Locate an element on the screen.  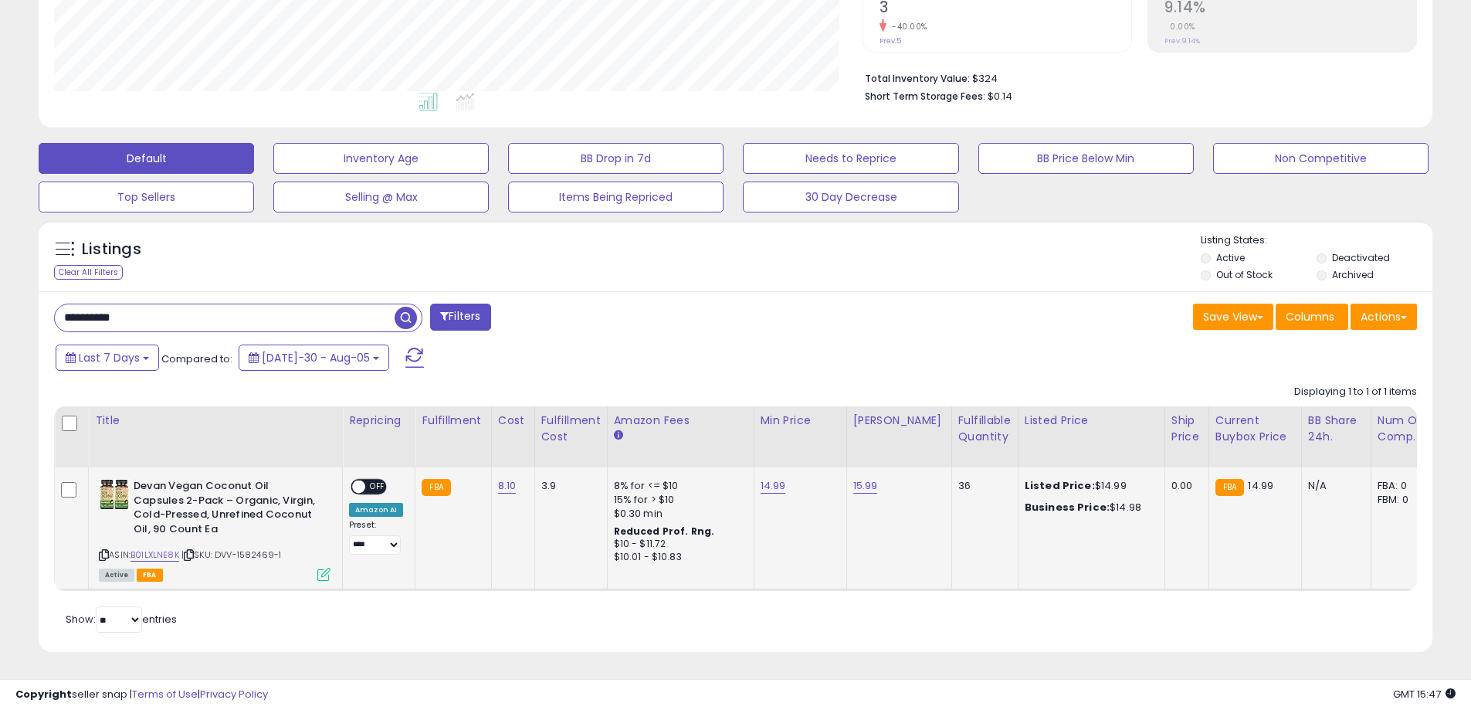
div: BB Share 24h. is located at coordinates (1336, 429).